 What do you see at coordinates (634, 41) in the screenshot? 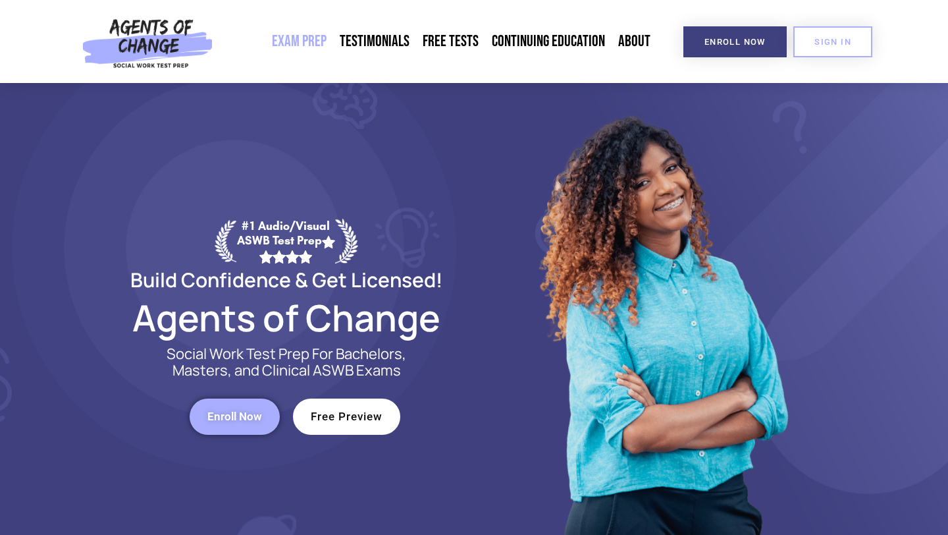
I see `a: About` at bounding box center [634, 41].